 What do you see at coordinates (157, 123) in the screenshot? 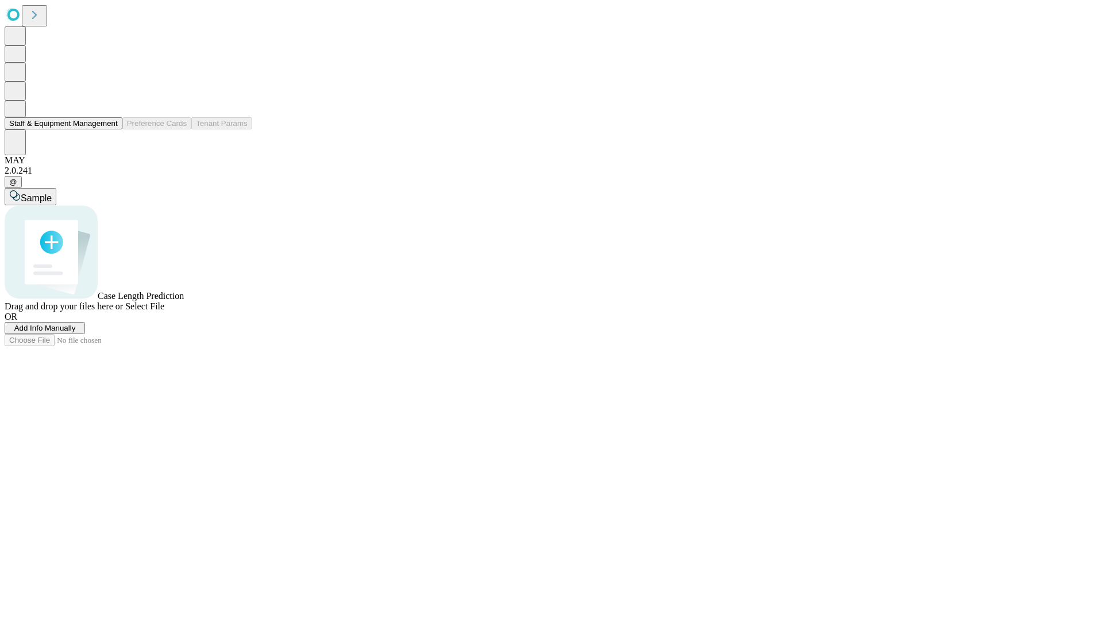
I see `button: Preference Cards` at bounding box center [157, 123].